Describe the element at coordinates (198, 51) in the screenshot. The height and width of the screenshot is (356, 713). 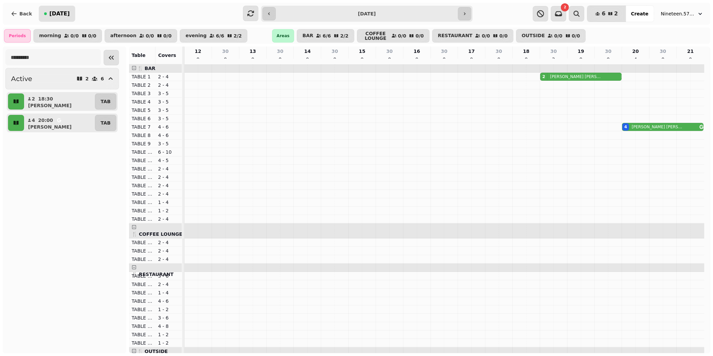
I see `p: 12` at that location.